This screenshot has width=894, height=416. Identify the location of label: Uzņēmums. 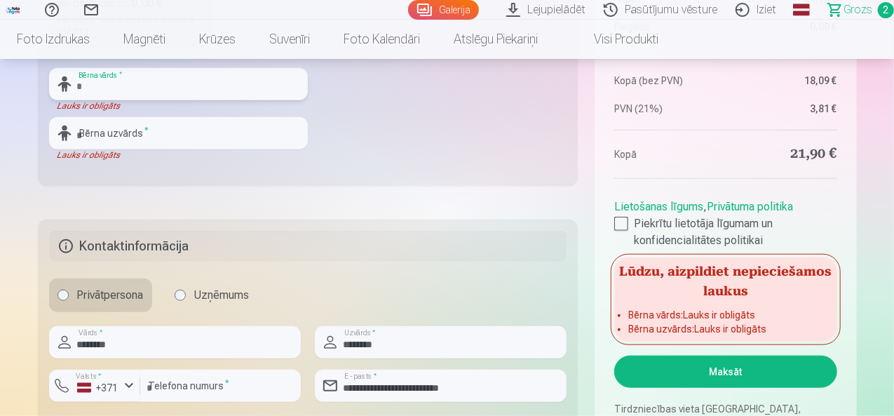
(212, 295).